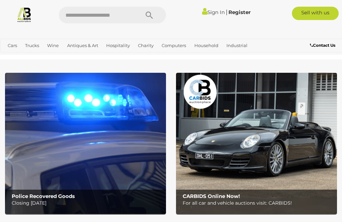  Describe the element at coordinates (18, 57) in the screenshot. I see `a: Jewellery` at that location.